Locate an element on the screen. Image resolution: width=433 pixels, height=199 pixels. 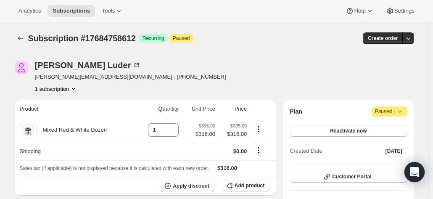
button: Tools is located at coordinates (112, 11).